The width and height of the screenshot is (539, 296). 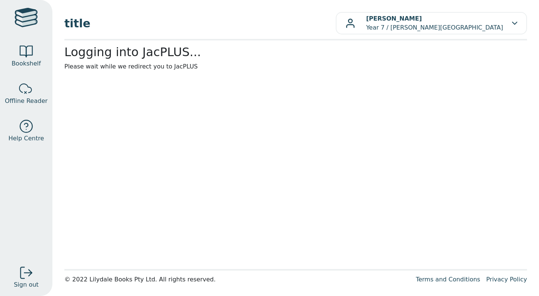 I want to click on h2: Logging into JacPLUS..., so click(x=296, y=52).